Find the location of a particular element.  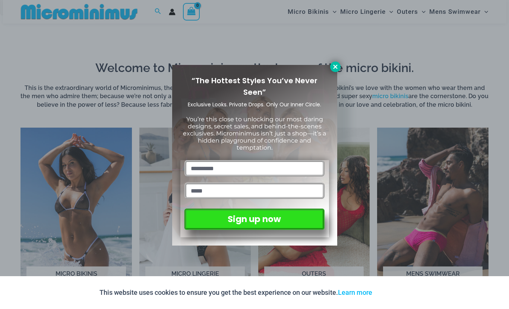

button: Close is located at coordinates (336, 67).